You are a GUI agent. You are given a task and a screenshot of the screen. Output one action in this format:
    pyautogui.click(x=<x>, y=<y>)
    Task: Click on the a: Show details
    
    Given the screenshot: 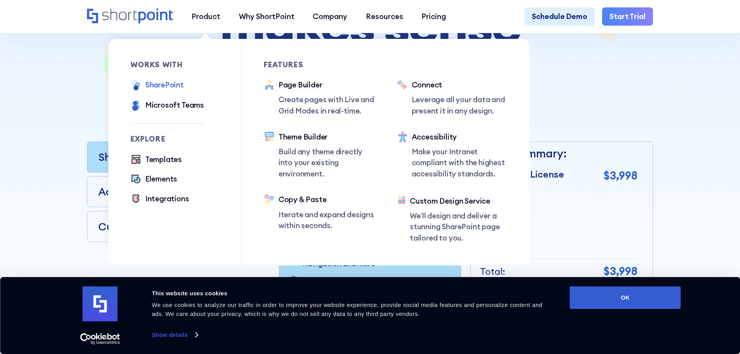 What is the action you would take?
    pyautogui.click(x=175, y=335)
    